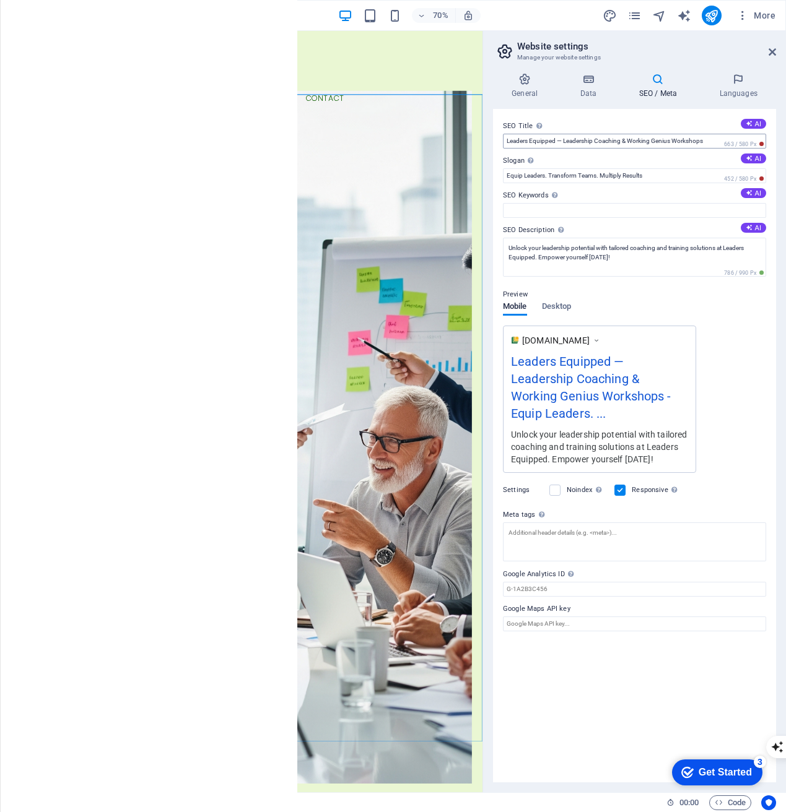 The height and width of the screenshot is (812, 786). What do you see at coordinates (609, 15) in the screenshot?
I see `i: Design (Ctrl+Alt+Y)` at bounding box center [609, 15].